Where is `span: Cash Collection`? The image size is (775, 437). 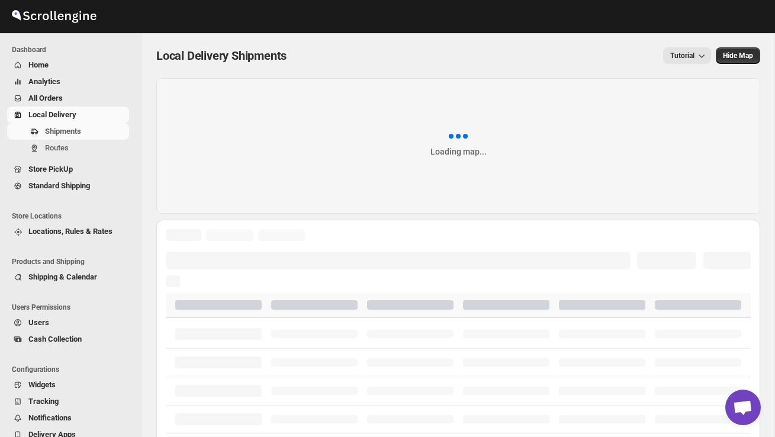
span: Cash Collection is located at coordinates (55, 339).